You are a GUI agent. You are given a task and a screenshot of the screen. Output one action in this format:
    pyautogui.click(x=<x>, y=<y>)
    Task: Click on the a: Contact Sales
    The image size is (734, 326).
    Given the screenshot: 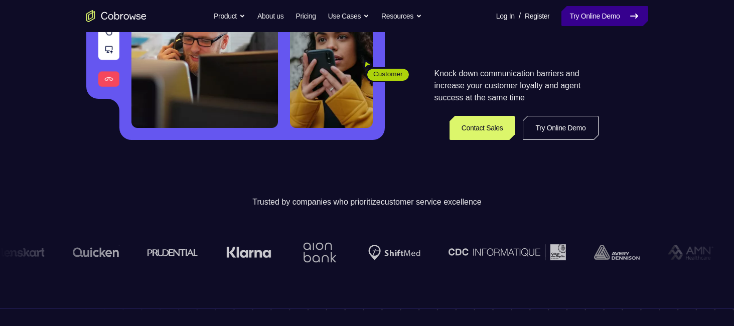 What is the action you would take?
    pyautogui.click(x=482, y=128)
    